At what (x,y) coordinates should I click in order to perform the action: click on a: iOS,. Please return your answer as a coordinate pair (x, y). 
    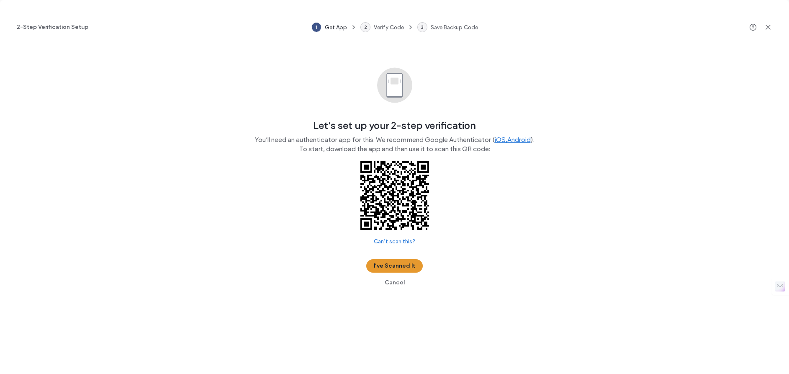
    Looking at the image, I should click on (501, 139).